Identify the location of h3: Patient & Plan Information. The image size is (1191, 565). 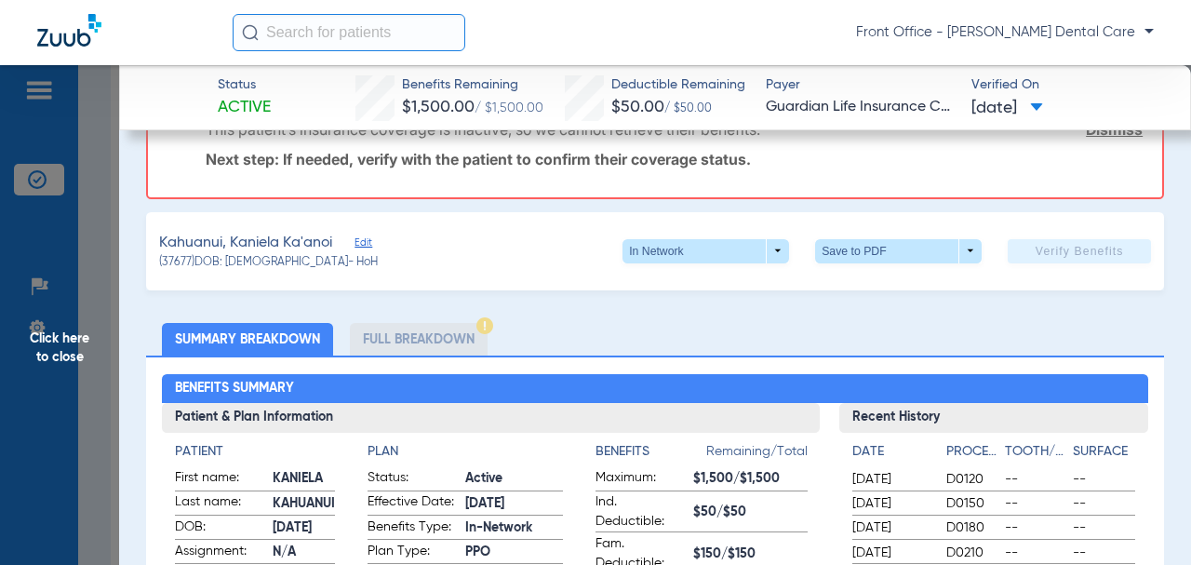
(490, 418).